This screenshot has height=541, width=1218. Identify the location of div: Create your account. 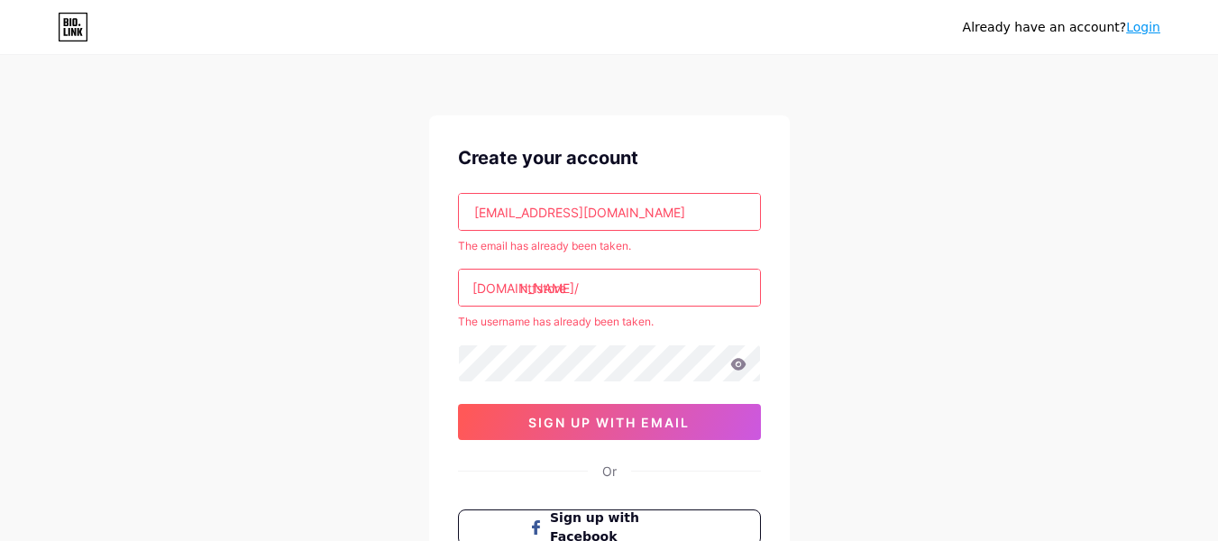
(609, 158).